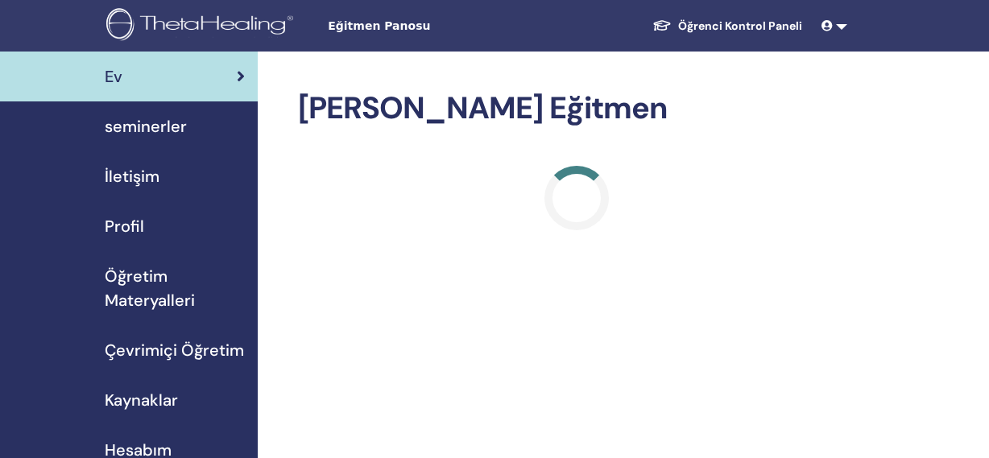 The height and width of the screenshot is (458, 989). Describe the element at coordinates (146, 126) in the screenshot. I see `span: seminerler` at that location.